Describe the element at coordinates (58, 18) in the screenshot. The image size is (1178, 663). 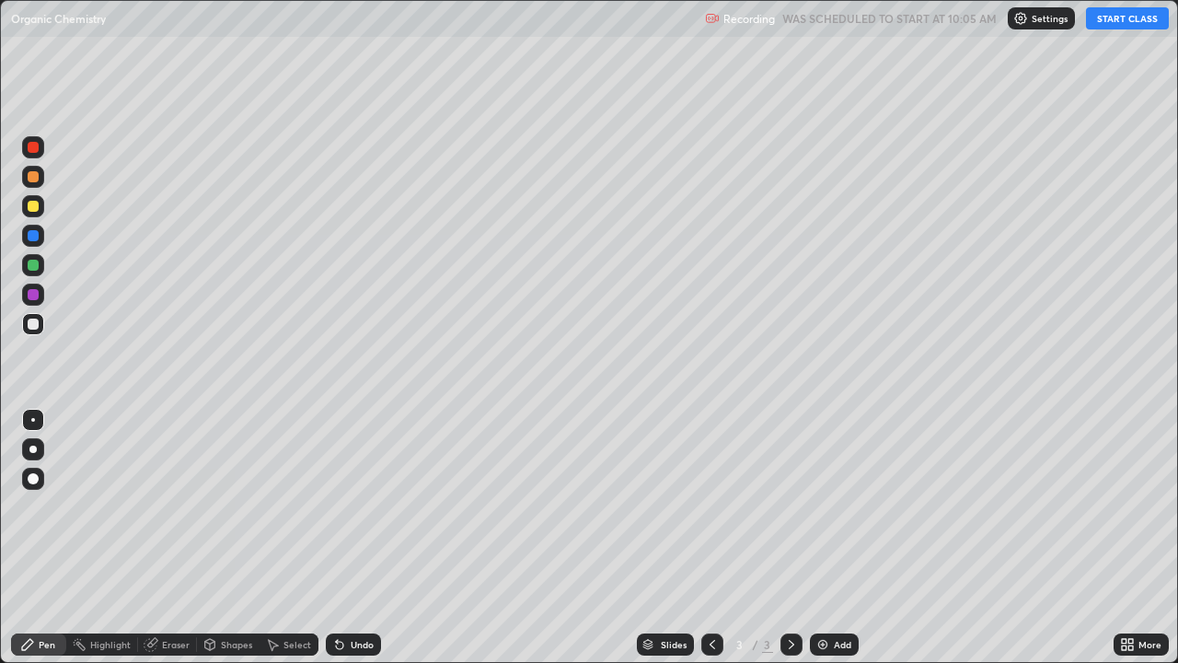
I see `p: Organic Chemistry` at that location.